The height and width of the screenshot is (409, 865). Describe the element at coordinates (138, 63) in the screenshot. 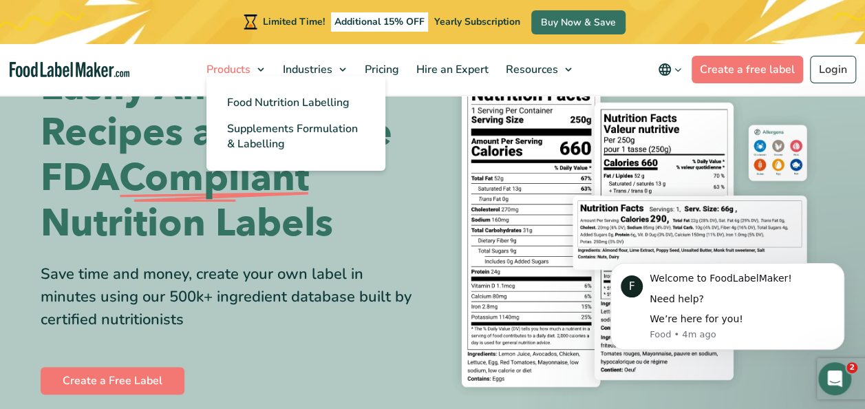

I see `div: message notification from Food, 4m ago. Welcome to FoodLabelMaker! Need help? We’re here for you!` at that location.